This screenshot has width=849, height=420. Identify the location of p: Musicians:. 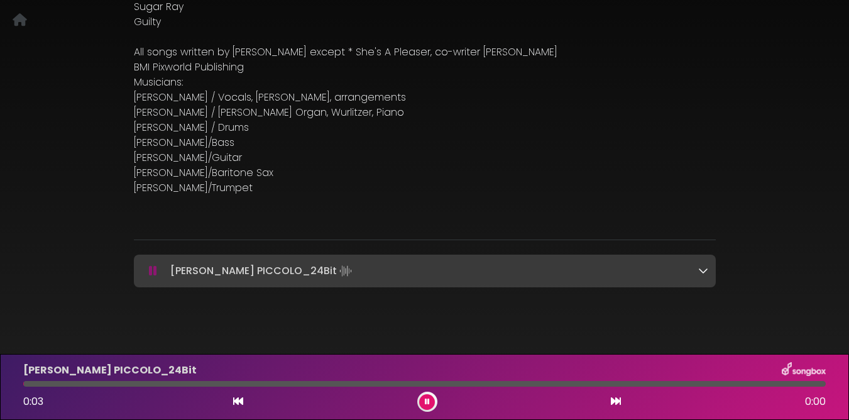
(425, 82).